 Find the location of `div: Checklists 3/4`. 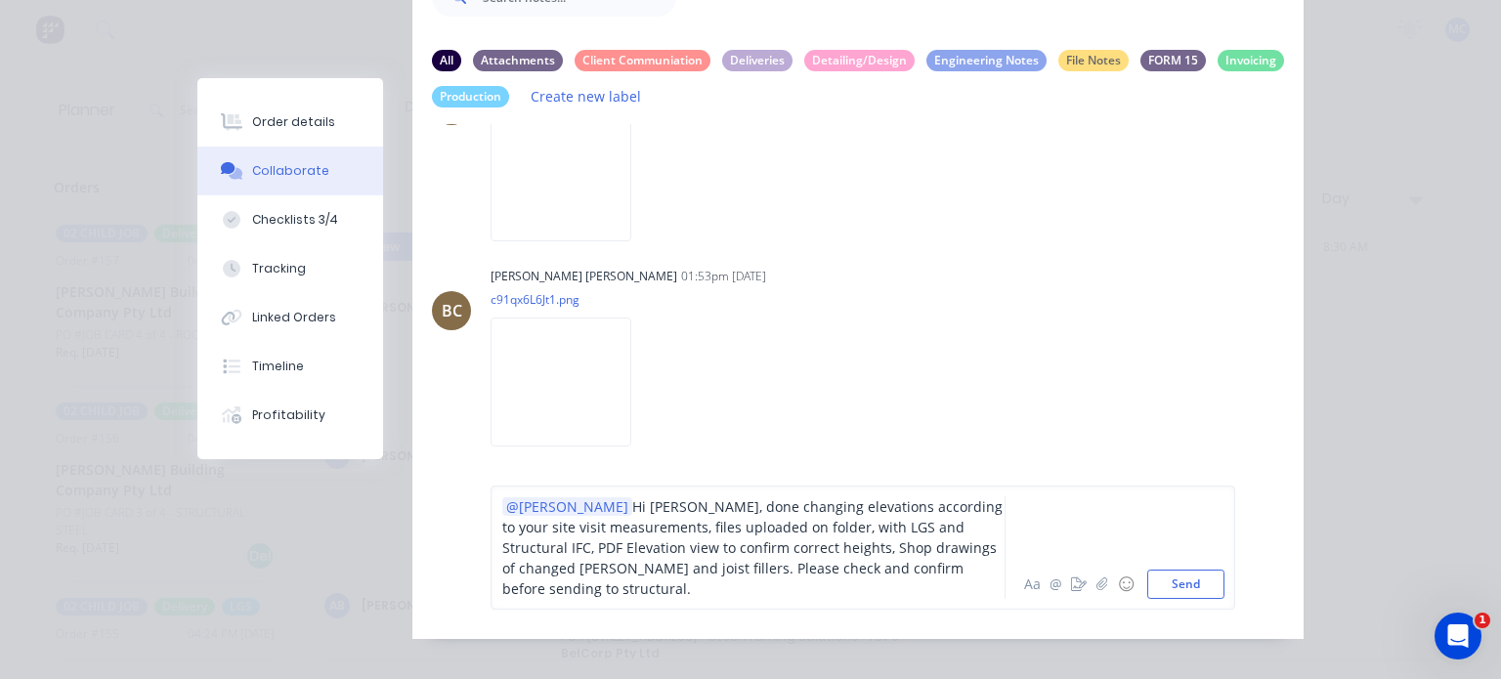

div: Checklists 3/4 is located at coordinates (295, 220).